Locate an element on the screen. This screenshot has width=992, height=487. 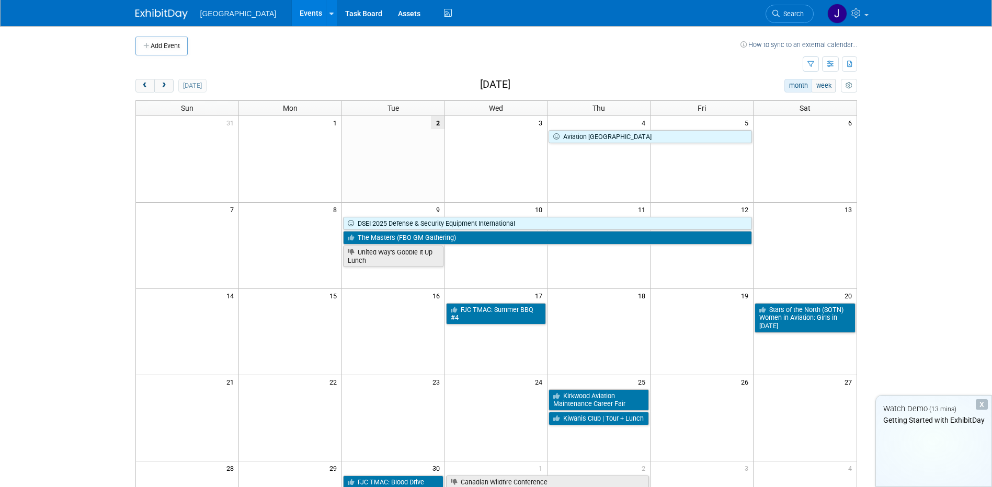
span: Search is located at coordinates (791, 14).